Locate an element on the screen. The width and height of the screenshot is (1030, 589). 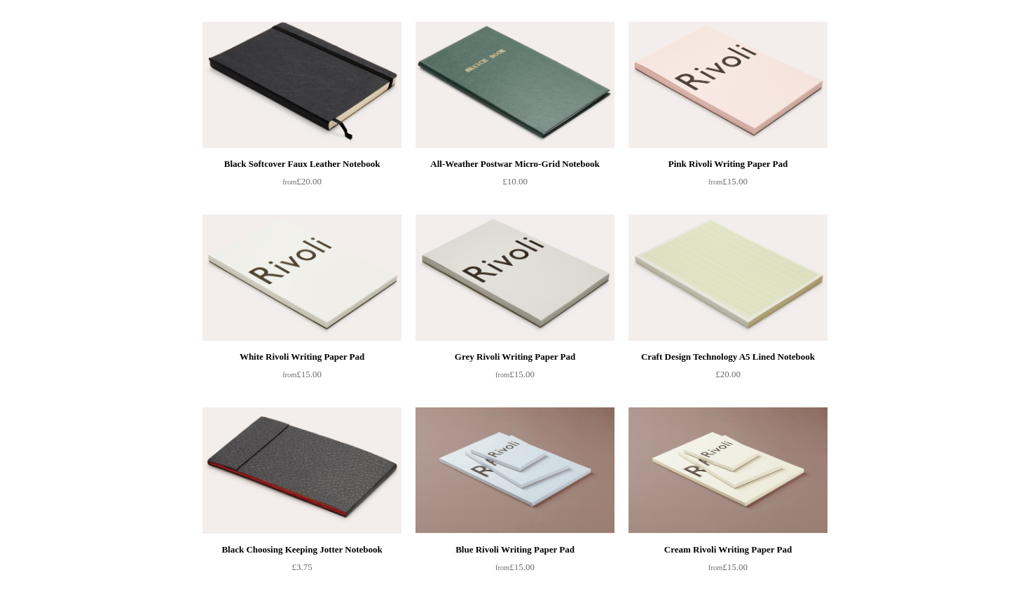
a: Grey Rivoli Writing Paper Pad Grey Rivoli Writing Paper Pad is located at coordinates (515, 277).